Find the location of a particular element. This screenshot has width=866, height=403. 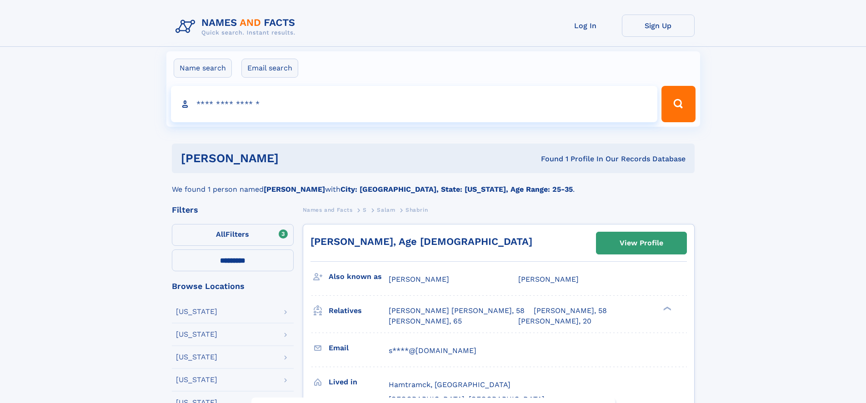

span: All is located at coordinates (220, 234).